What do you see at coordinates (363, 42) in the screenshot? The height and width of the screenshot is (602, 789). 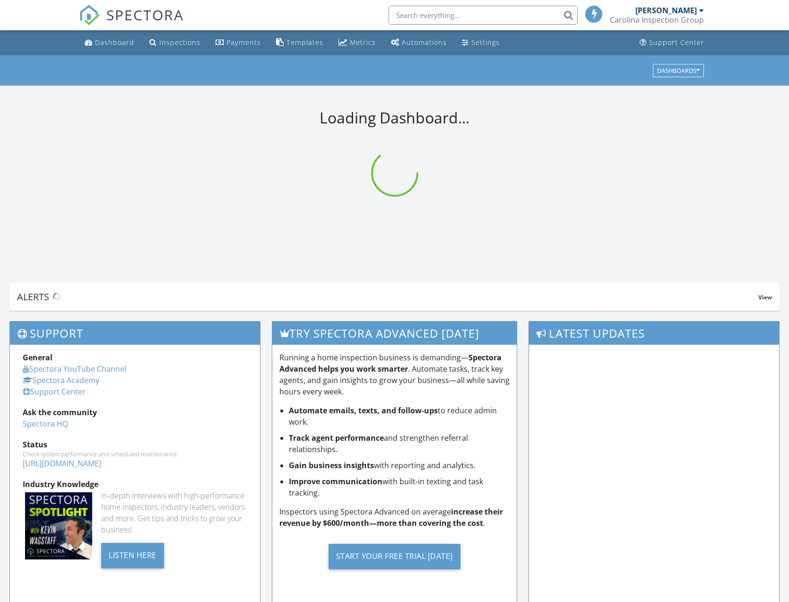 I see `div: Metrics` at bounding box center [363, 42].